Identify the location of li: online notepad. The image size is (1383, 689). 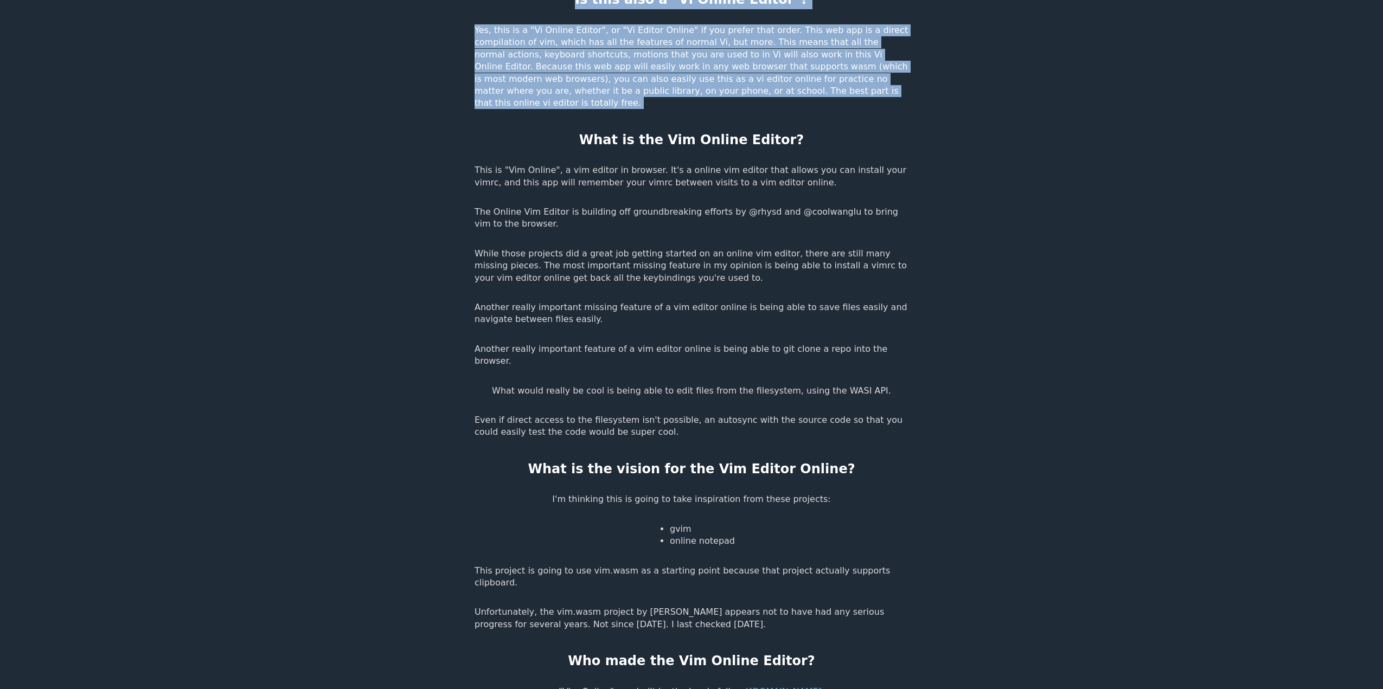
(702, 541).